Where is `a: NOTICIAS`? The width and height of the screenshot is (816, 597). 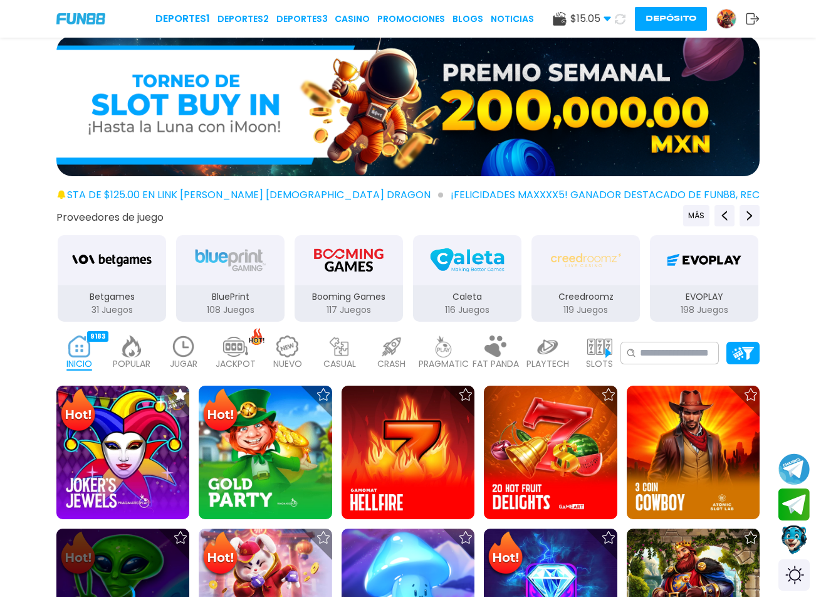
a: NOTICIAS is located at coordinates (512, 19).